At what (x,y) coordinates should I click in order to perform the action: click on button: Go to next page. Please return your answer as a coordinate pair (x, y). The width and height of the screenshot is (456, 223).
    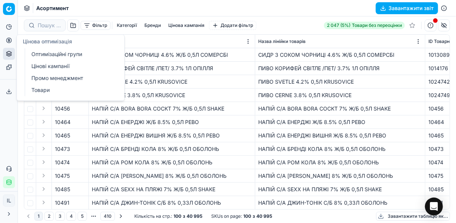
    Looking at the image, I should click on (121, 216).